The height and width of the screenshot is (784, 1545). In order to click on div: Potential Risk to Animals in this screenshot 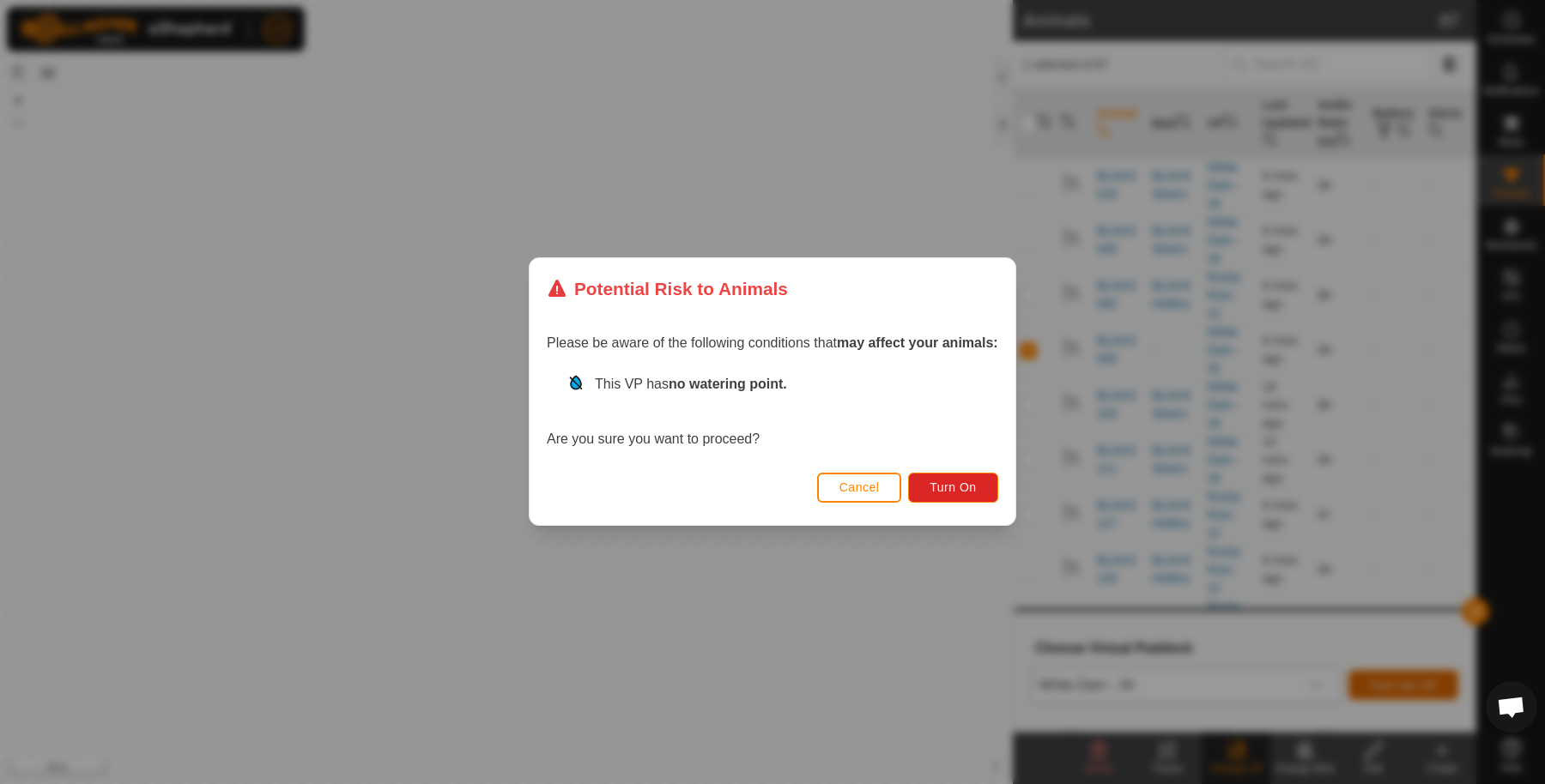, I will do `click(666, 288)`.